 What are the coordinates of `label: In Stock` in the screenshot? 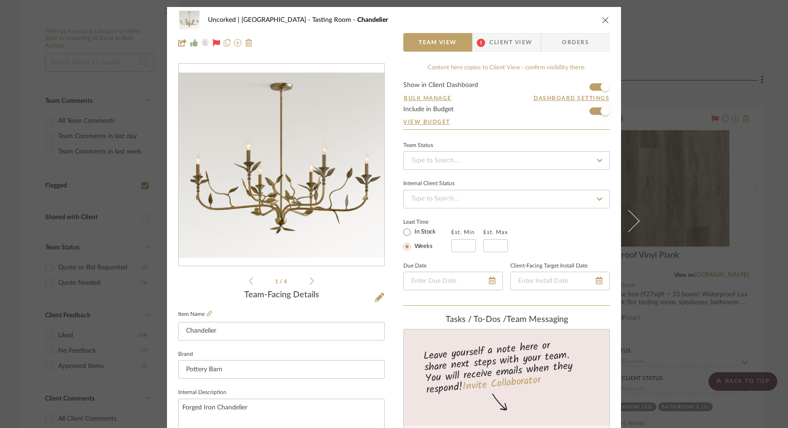 It's located at (424, 232).